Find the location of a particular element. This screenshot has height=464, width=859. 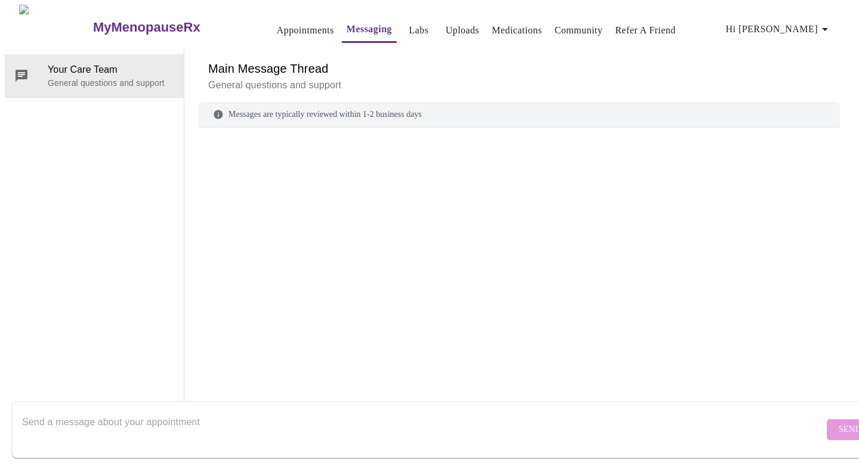

a: Appointments is located at coordinates (305, 30).